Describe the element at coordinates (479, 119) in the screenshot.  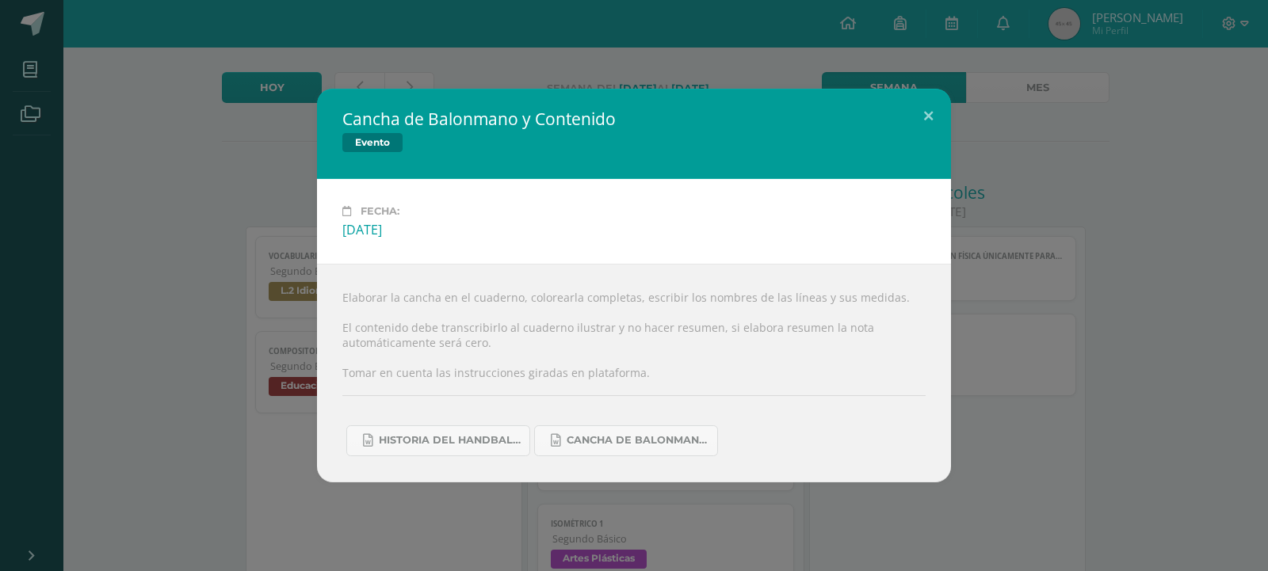
I see `h2: Cancha de Balonmano y Contenido` at that location.